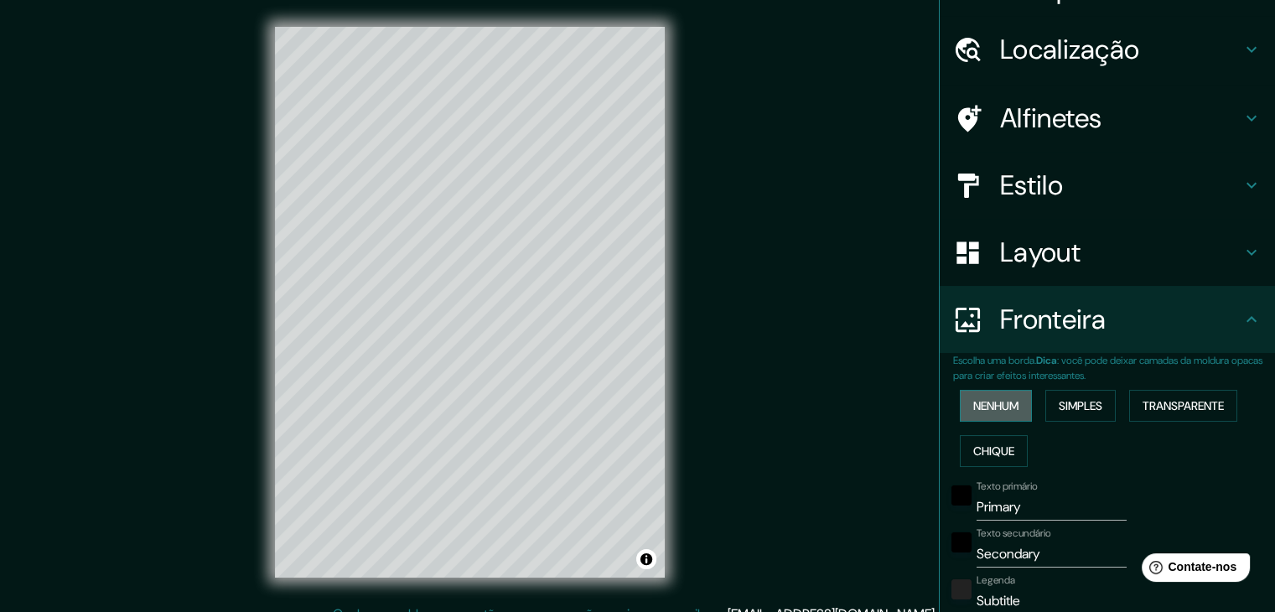 The image size is (1275, 612). Describe the element at coordinates (76, 20) in the screenshot. I see `font: Contate-nos` at that location.